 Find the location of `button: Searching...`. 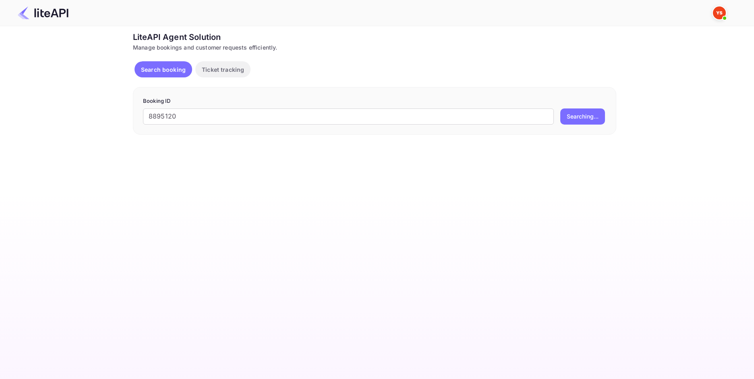

button: Searching... is located at coordinates (583, 116).